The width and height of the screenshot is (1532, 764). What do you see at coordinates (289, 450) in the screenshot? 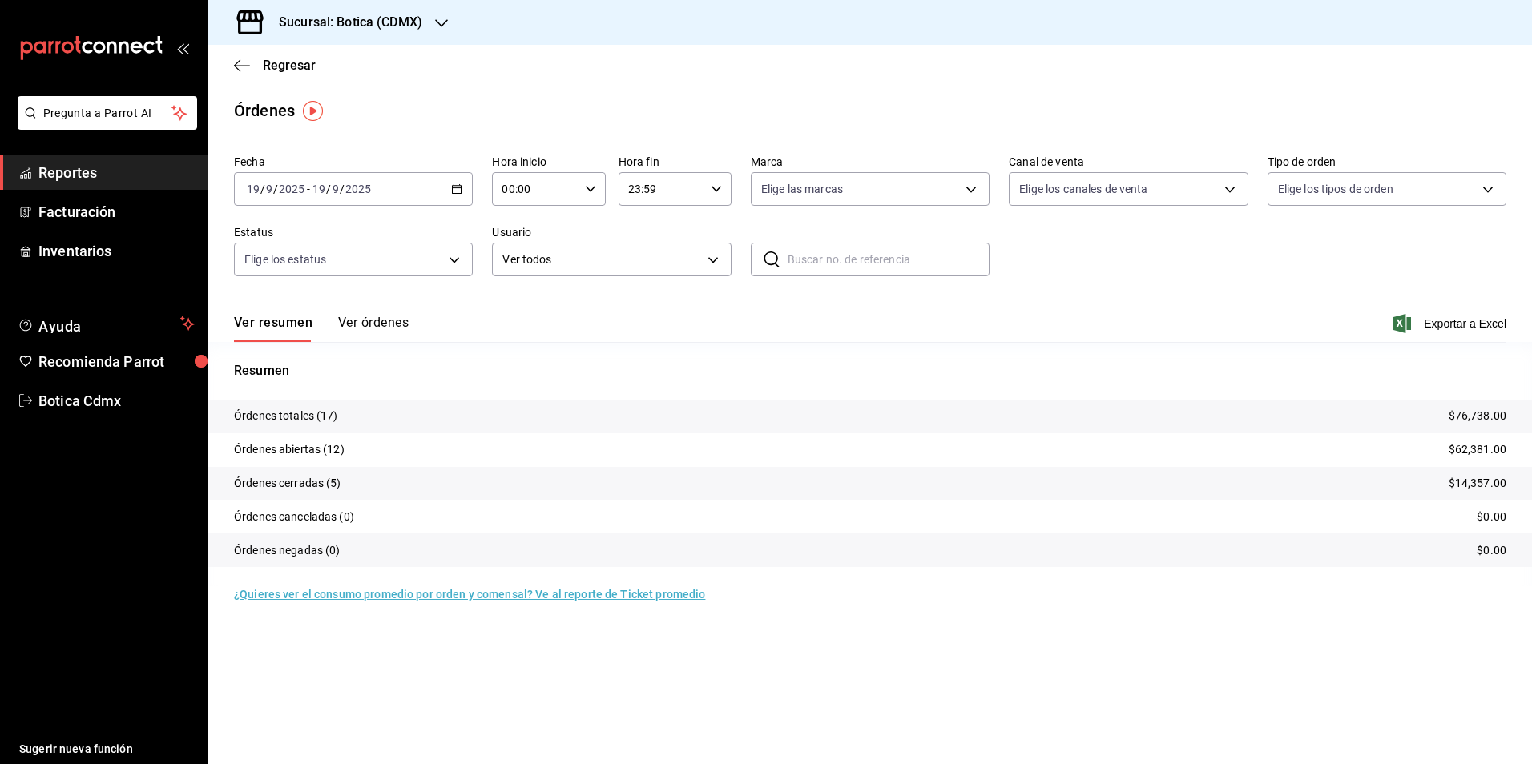
I see `p: Órdenes abiertas (12)` at bounding box center [289, 450].